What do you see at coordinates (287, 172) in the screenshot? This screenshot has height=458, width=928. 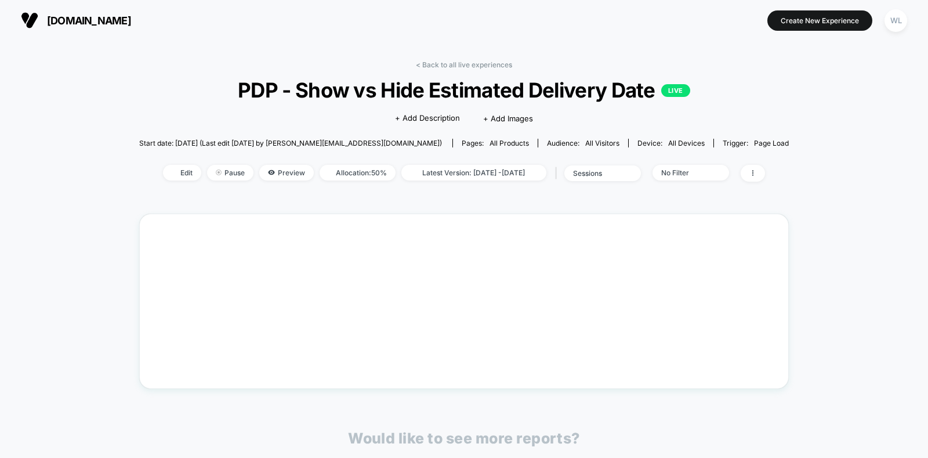 I see `span: Preview` at bounding box center [287, 172].